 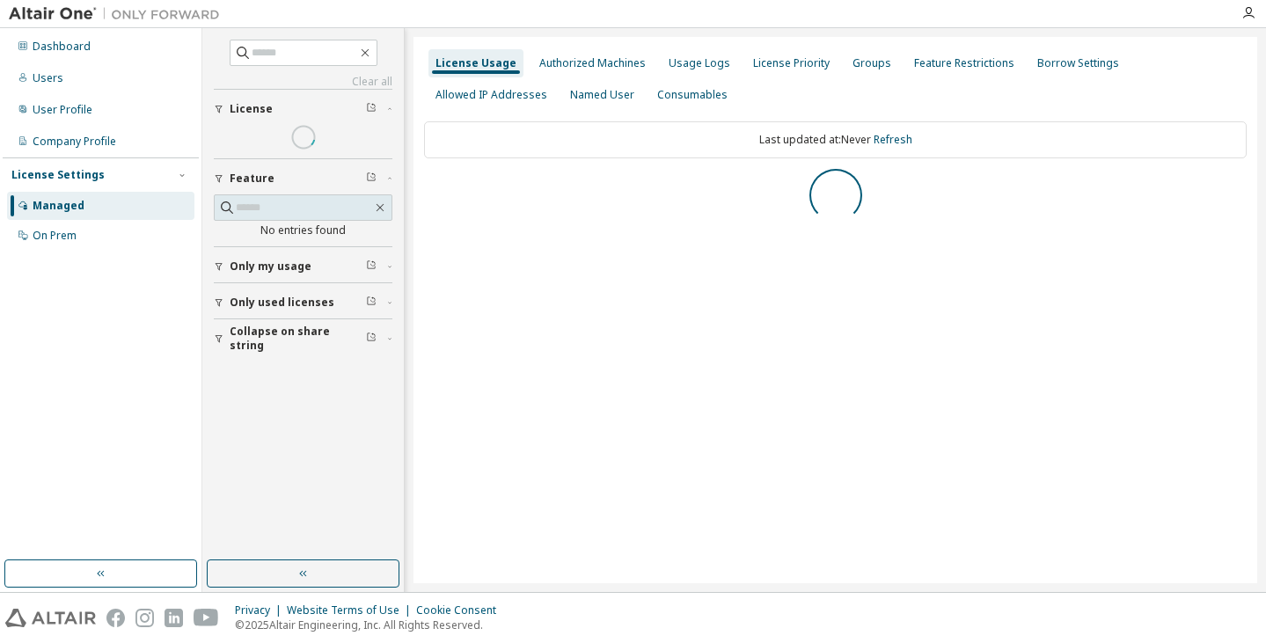 What do you see at coordinates (251, 109) in the screenshot?
I see `span: License` at bounding box center [251, 109].